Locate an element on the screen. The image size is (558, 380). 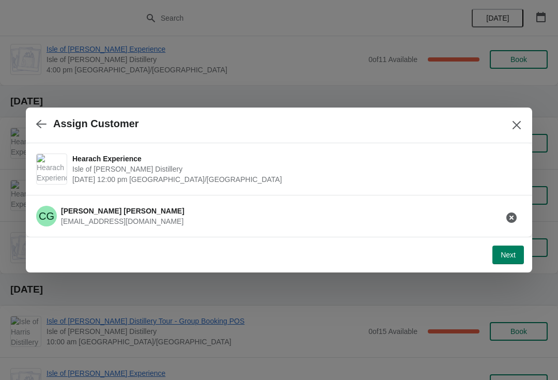
span: Next is located at coordinates (508, 255).